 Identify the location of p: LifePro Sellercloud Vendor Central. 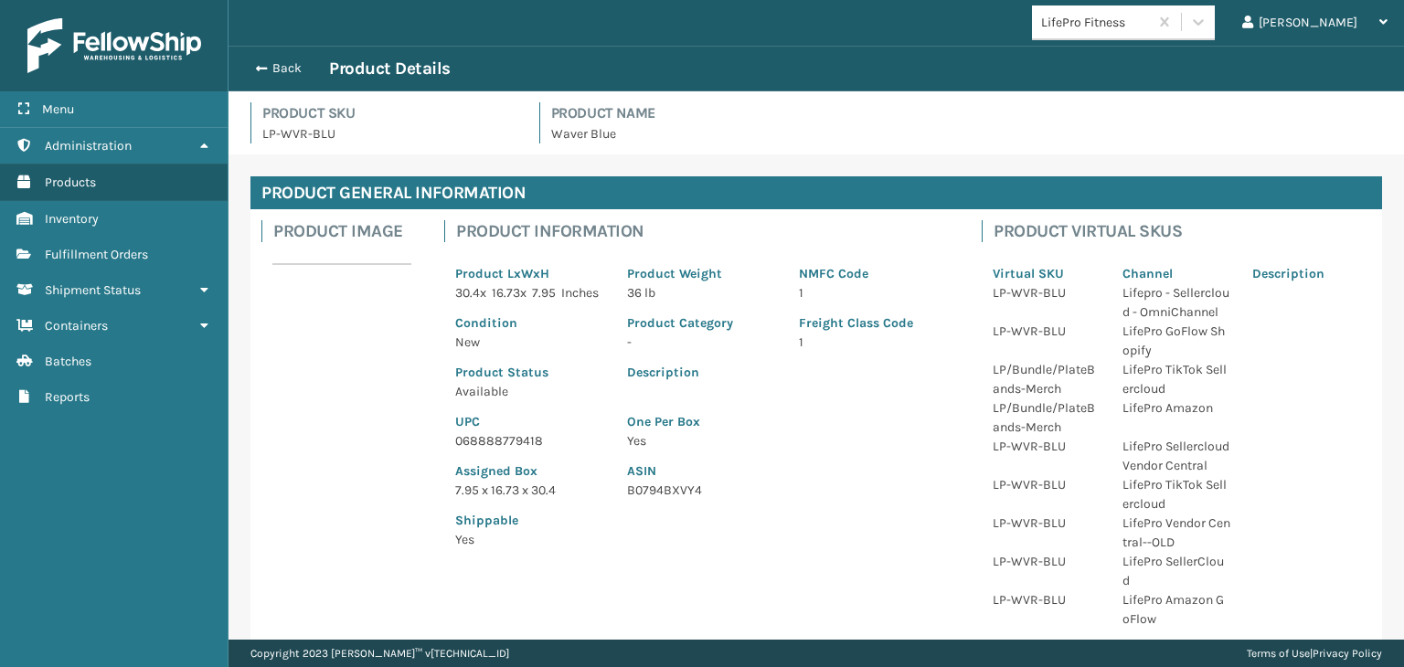
(1176, 456).